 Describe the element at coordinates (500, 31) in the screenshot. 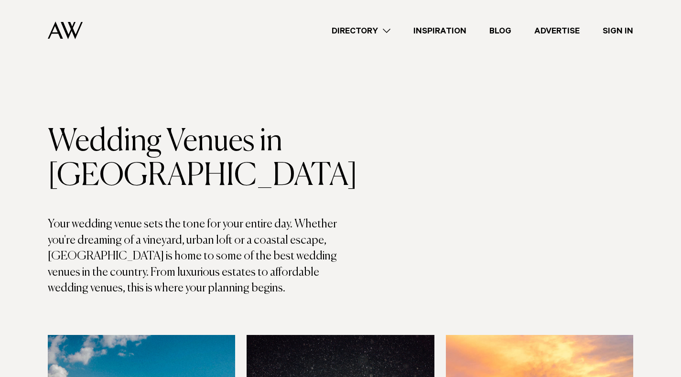

I see `a: Blog` at that location.